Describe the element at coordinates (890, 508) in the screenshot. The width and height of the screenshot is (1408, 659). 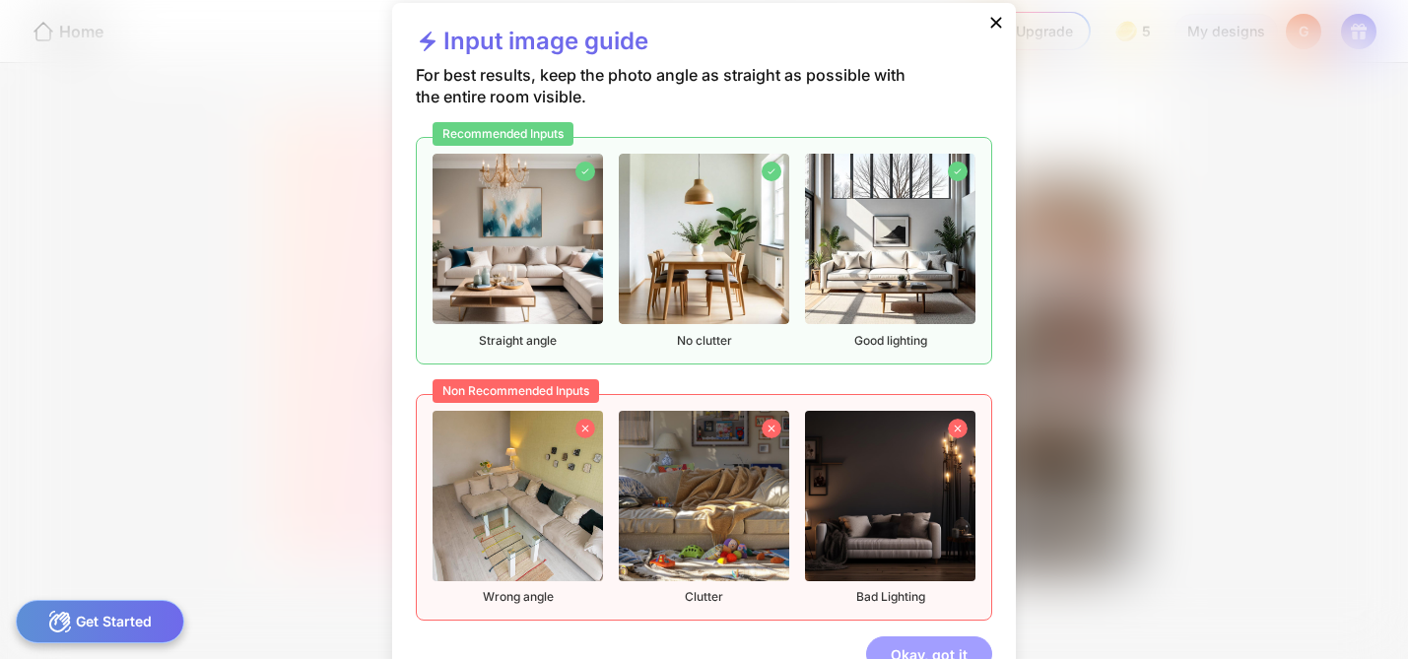
I see `div: Bad Lighting` at that location.